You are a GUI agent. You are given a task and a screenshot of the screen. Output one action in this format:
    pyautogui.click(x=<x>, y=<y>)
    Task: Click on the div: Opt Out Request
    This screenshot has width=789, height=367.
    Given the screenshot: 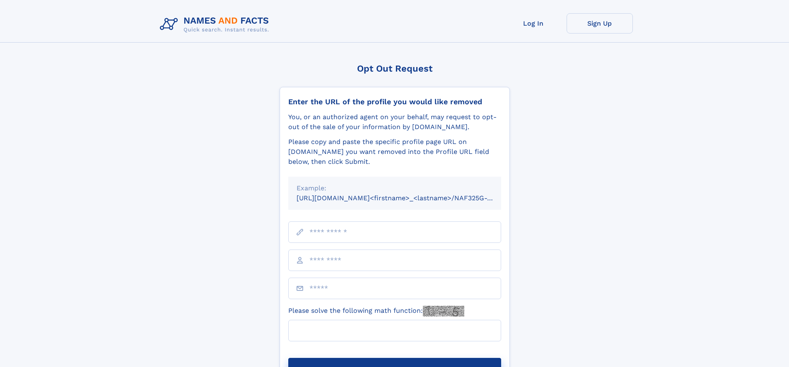 What is the action you would take?
    pyautogui.click(x=395, y=68)
    